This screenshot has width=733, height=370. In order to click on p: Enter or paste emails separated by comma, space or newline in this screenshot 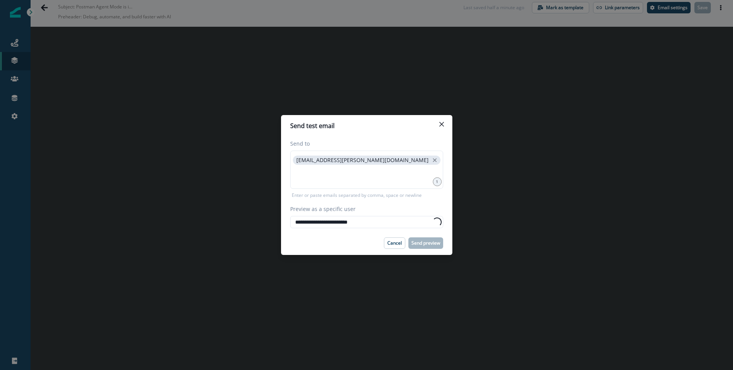, I will do `click(357, 195)`.